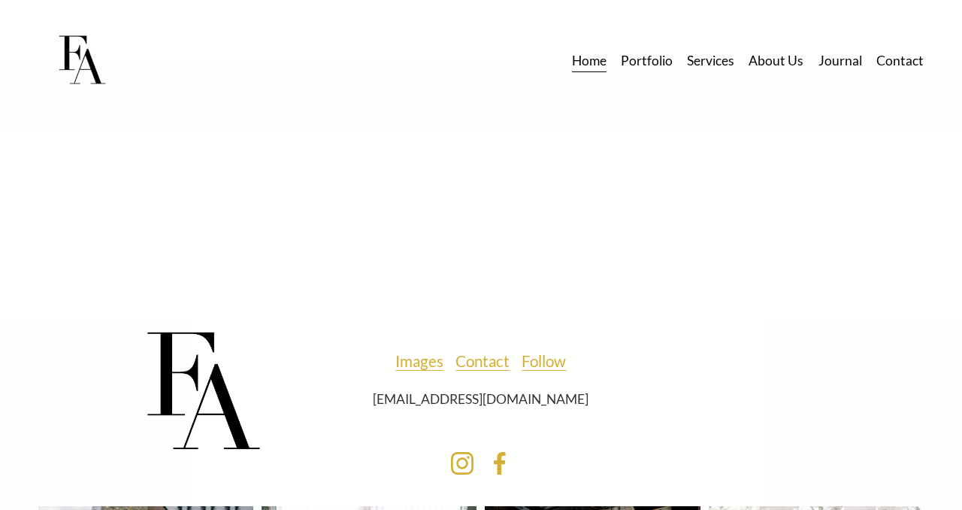 The image size is (962, 510). What do you see at coordinates (81, 60) in the screenshot?
I see `img: Frost Artistry` at bounding box center [81, 60].